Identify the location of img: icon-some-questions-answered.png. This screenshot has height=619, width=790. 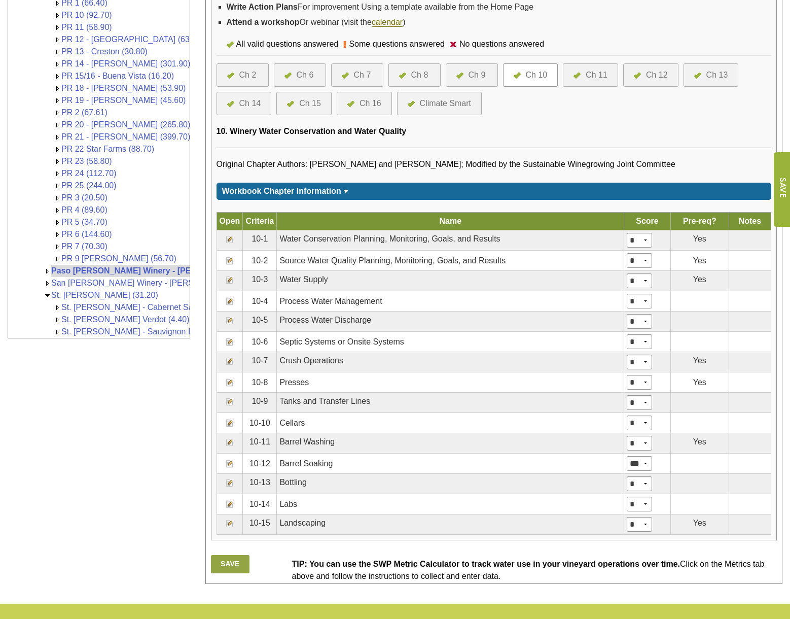
(345, 45).